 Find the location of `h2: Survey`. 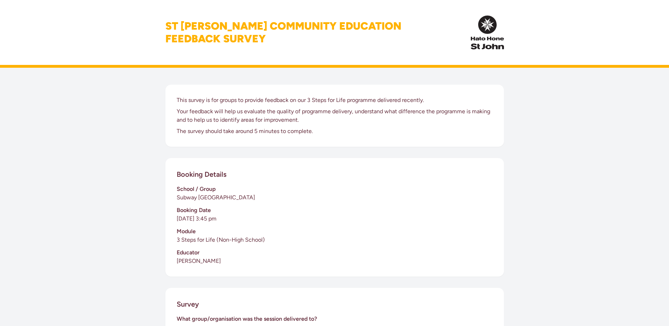

h2: Survey is located at coordinates (188, 304).